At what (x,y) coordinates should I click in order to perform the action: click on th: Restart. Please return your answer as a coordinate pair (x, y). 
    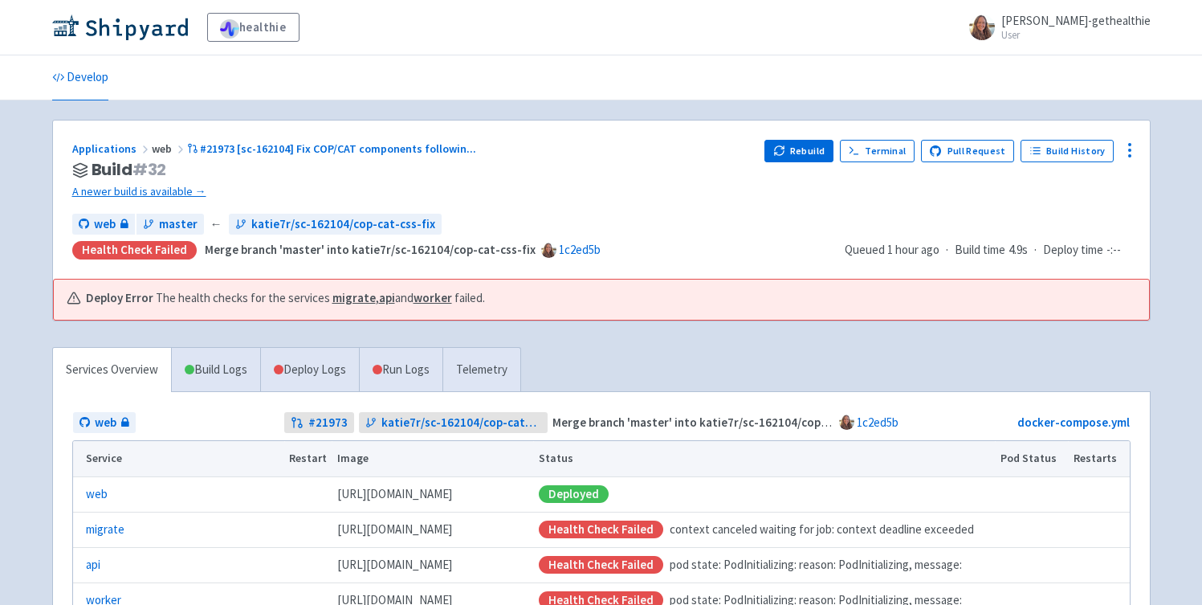
    Looking at the image, I should click on (308, 458).